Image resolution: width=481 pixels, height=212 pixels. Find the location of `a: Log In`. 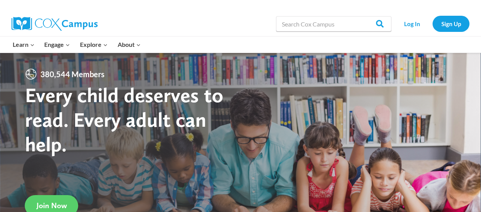

a: Log In is located at coordinates (412, 23).